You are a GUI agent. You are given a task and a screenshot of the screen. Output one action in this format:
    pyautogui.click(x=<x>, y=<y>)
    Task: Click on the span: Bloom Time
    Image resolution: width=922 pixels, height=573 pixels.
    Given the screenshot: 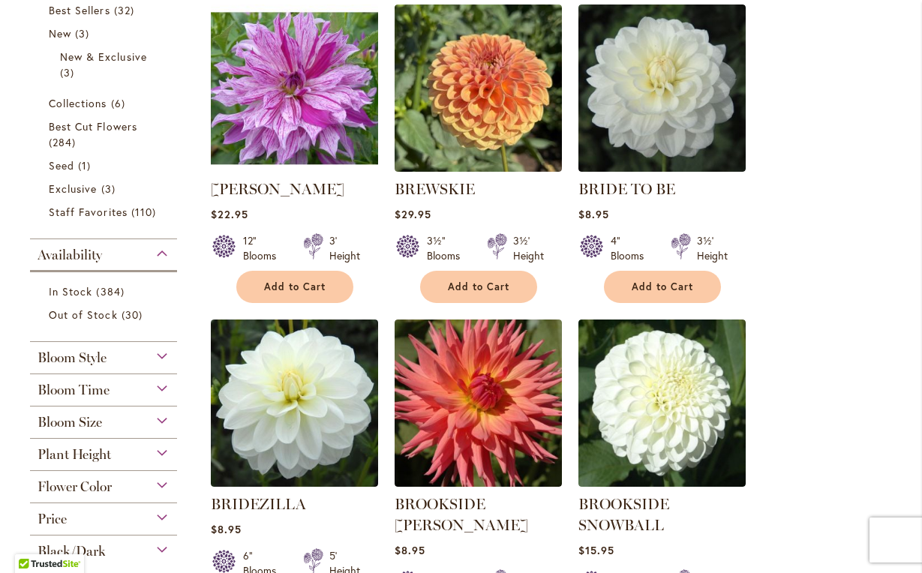 What is the action you would take?
    pyautogui.click(x=74, y=390)
    